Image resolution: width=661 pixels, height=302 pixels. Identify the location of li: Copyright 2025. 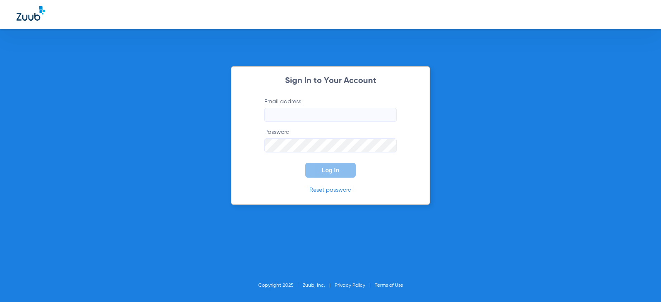
(281, 286).